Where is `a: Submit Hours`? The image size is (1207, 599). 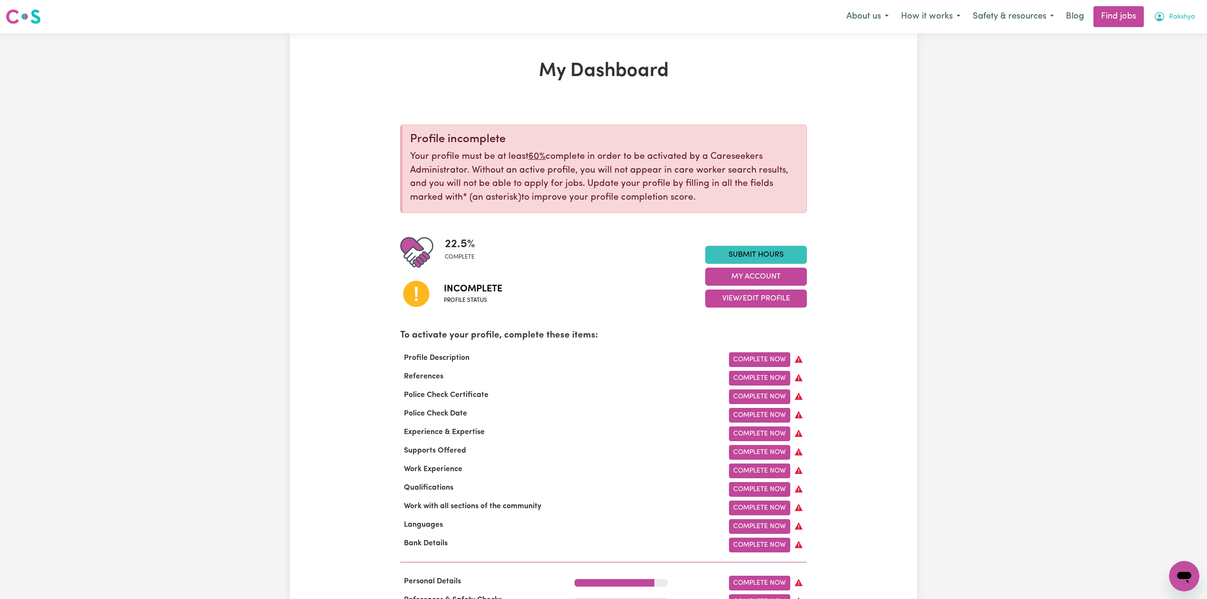 a: Submit Hours is located at coordinates (756, 255).